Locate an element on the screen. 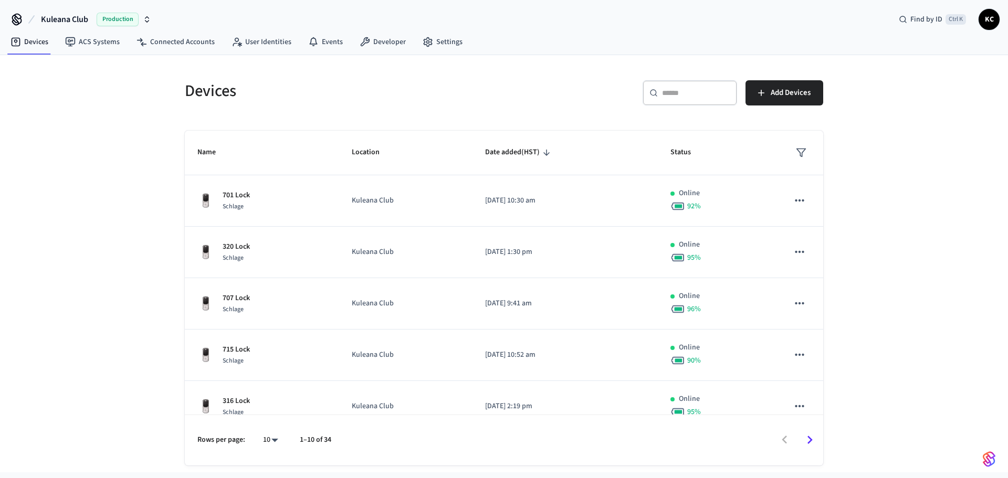  h5: Devices is located at coordinates (341, 91).